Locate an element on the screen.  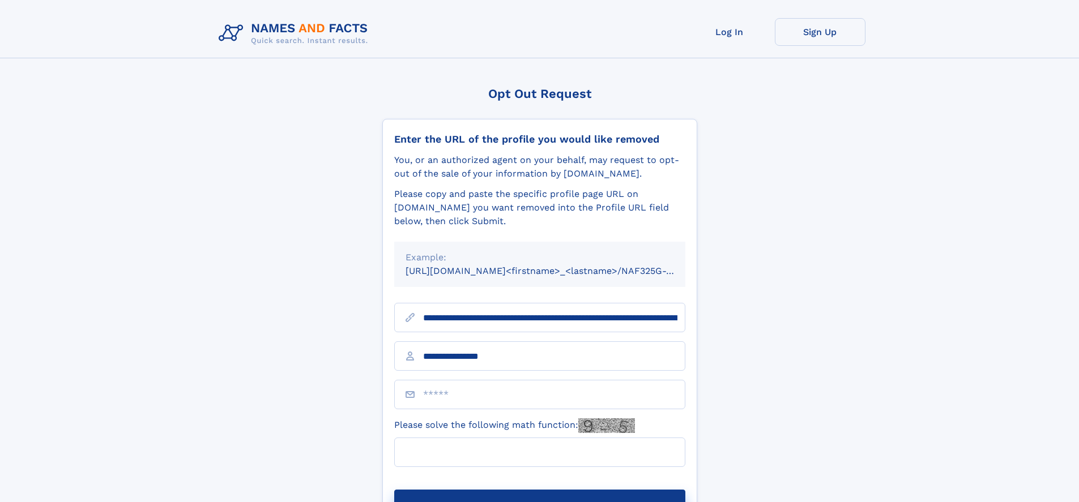
label: Please solve the following math function: is located at coordinates (514, 426).